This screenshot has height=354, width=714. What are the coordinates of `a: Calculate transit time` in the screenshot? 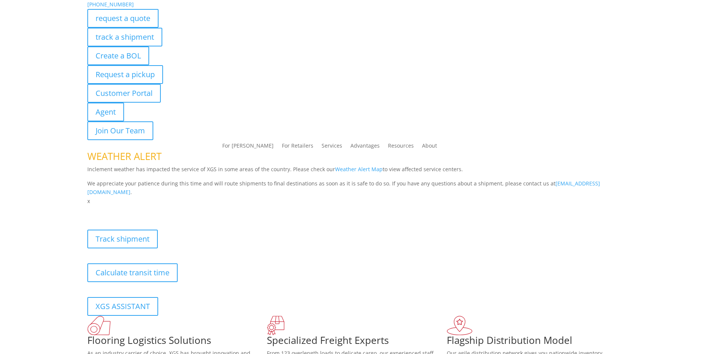 It's located at (132, 273).